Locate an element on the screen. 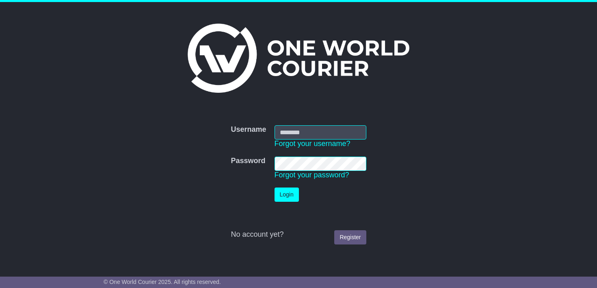  span: © One World Courier 2025. All rights reserved. is located at coordinates (162, 281).